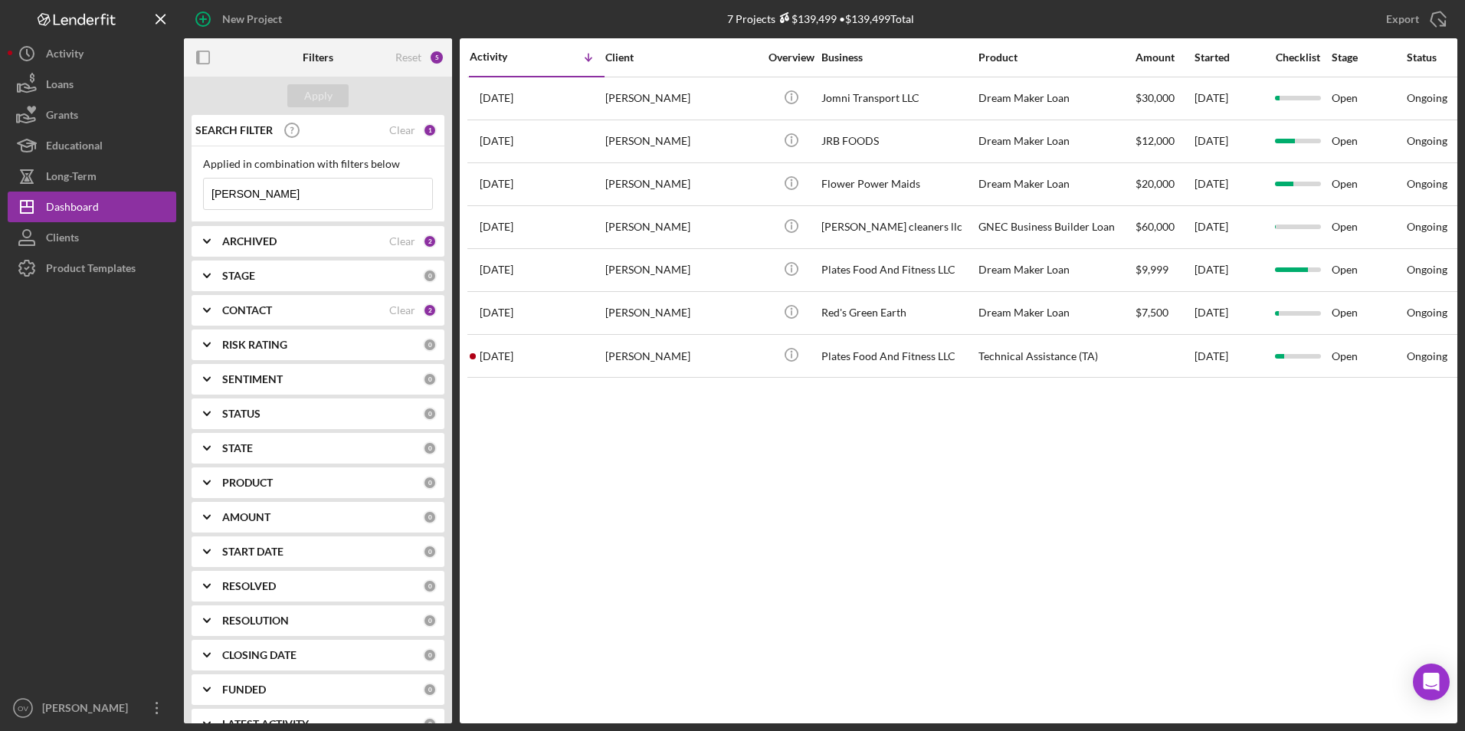 This screenshot has width=1465, height=731. Describe the element at coordinates (238, 276) in the screenshot. I see `b: STAGE` at that location.